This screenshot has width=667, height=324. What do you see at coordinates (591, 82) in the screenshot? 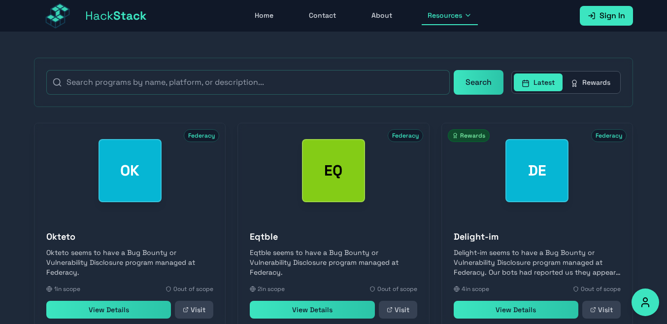
I see `button: Rewards` at bounding box center [591, 82].